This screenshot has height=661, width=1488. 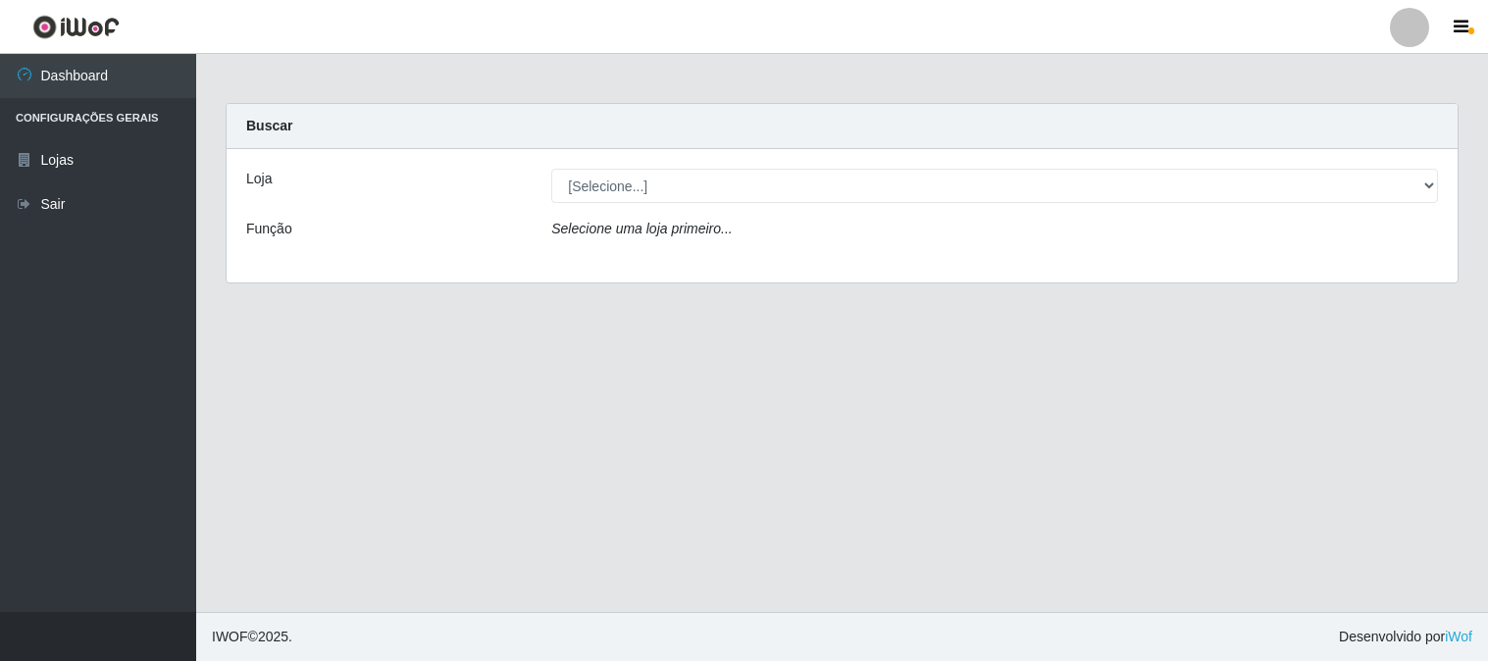 I want to click on strong: Buscar, so click(x=269, y=126).